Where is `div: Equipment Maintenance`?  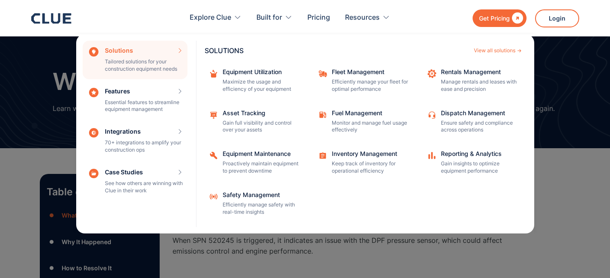 div: Equipment Maintenance is located at coordinates (261, 154).